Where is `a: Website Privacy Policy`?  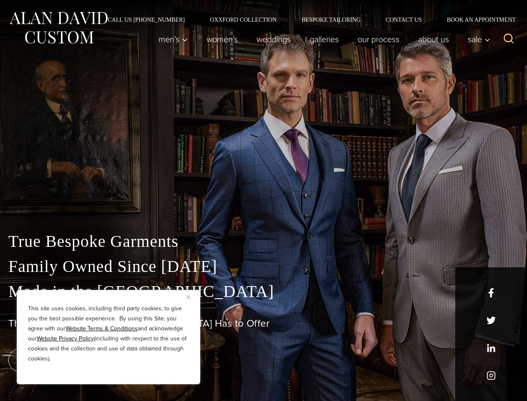
a: Website Privacy Policy is located at coordinates (65, 338).